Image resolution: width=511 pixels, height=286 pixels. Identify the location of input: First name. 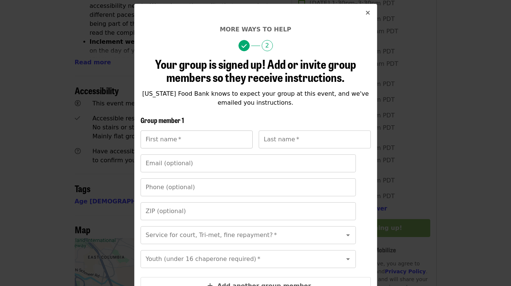
(197, 140).